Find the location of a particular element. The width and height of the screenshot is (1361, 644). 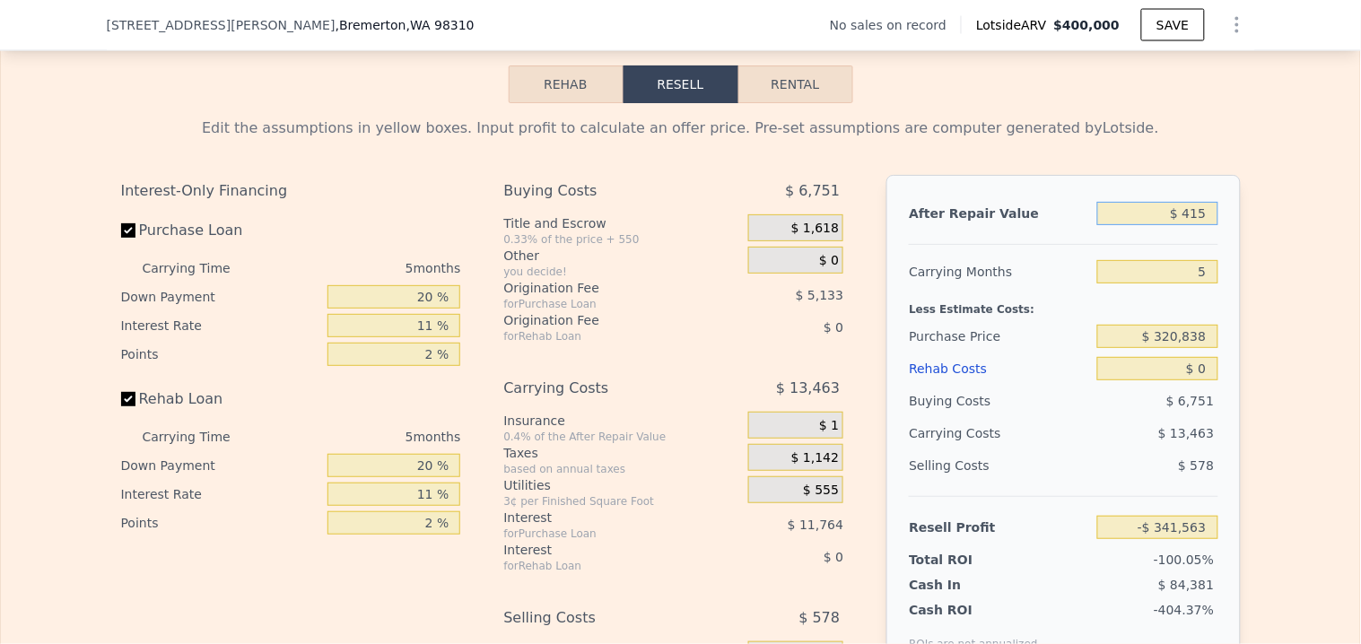

div: Rehab Costs is located at coordinates (999, 369).